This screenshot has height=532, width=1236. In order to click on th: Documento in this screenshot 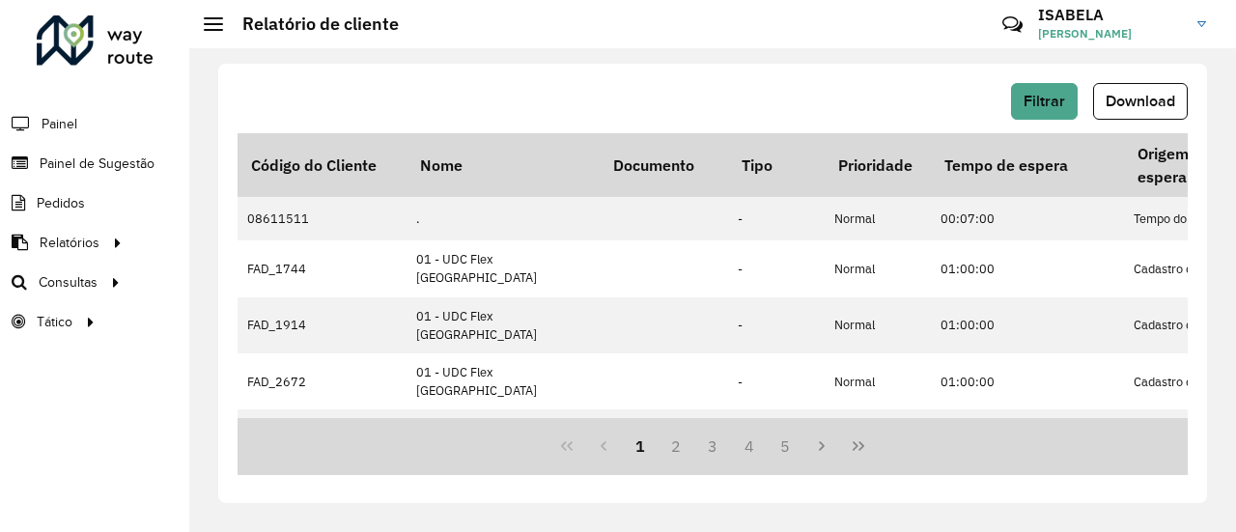, I will do `click(664, 165)`.